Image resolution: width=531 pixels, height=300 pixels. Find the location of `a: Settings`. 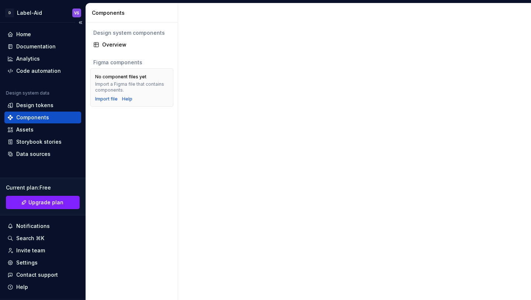

a: Settings is located at coordinates (43, 262).